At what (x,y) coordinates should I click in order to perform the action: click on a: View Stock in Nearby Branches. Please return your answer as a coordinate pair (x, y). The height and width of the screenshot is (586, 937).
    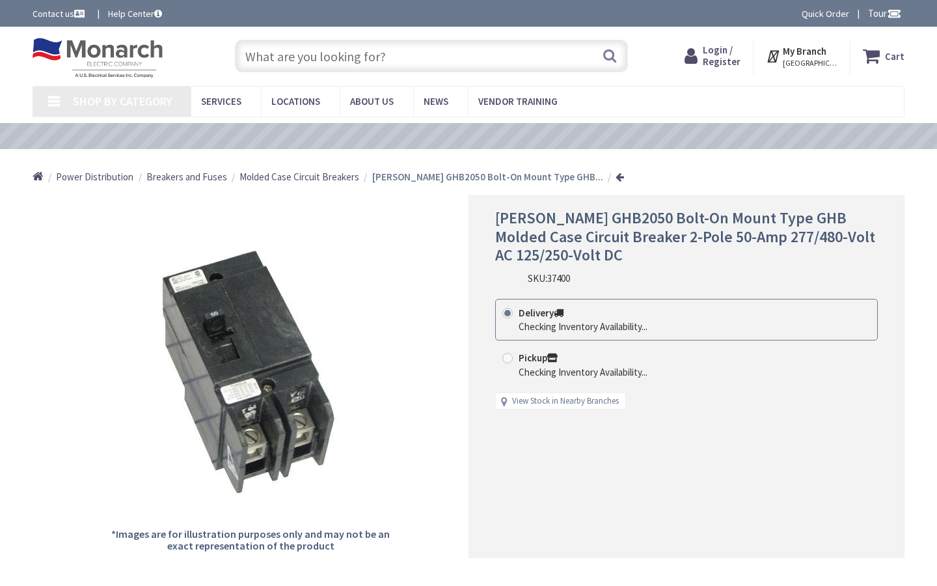
    Looking at the image, I should click on (566, 401).